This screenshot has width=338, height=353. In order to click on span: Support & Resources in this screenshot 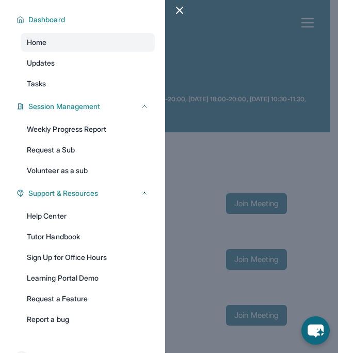, I will do `click(63, 193)`.